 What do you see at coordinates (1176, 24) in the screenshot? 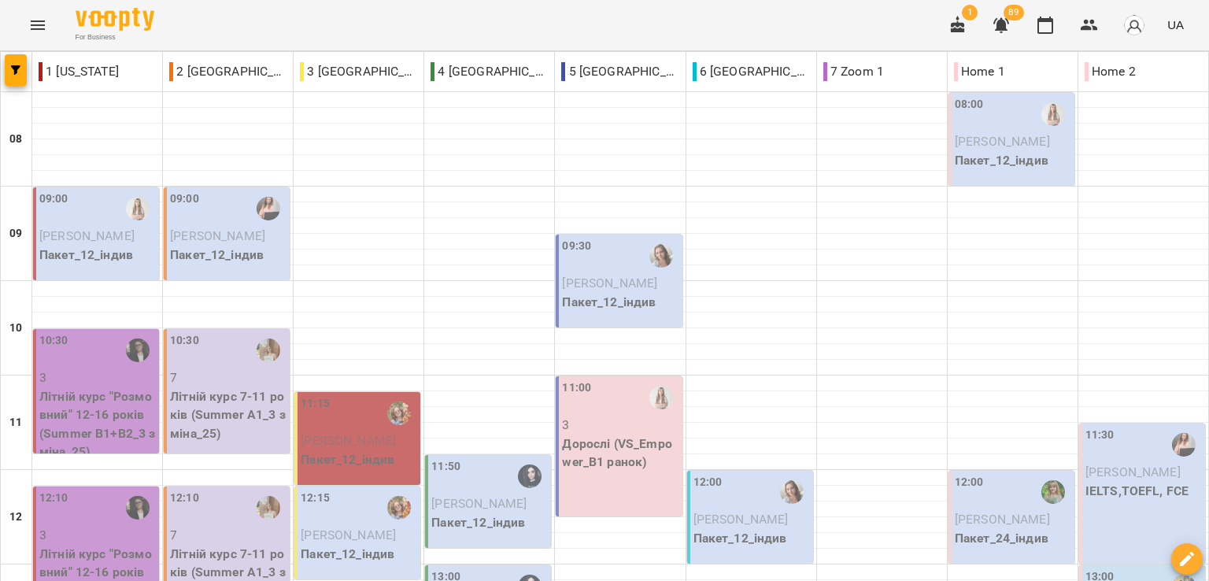
I see `span: UA` at bounding box center [1176, 24].